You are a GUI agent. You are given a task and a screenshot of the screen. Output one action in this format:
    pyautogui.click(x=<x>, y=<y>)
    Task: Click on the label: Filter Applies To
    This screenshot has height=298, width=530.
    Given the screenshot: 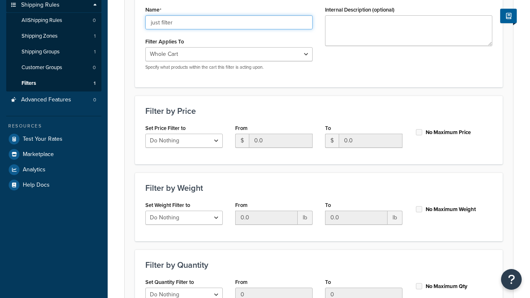 What is the action you would take?
    pyautogui.click(x=165, y=41)
    